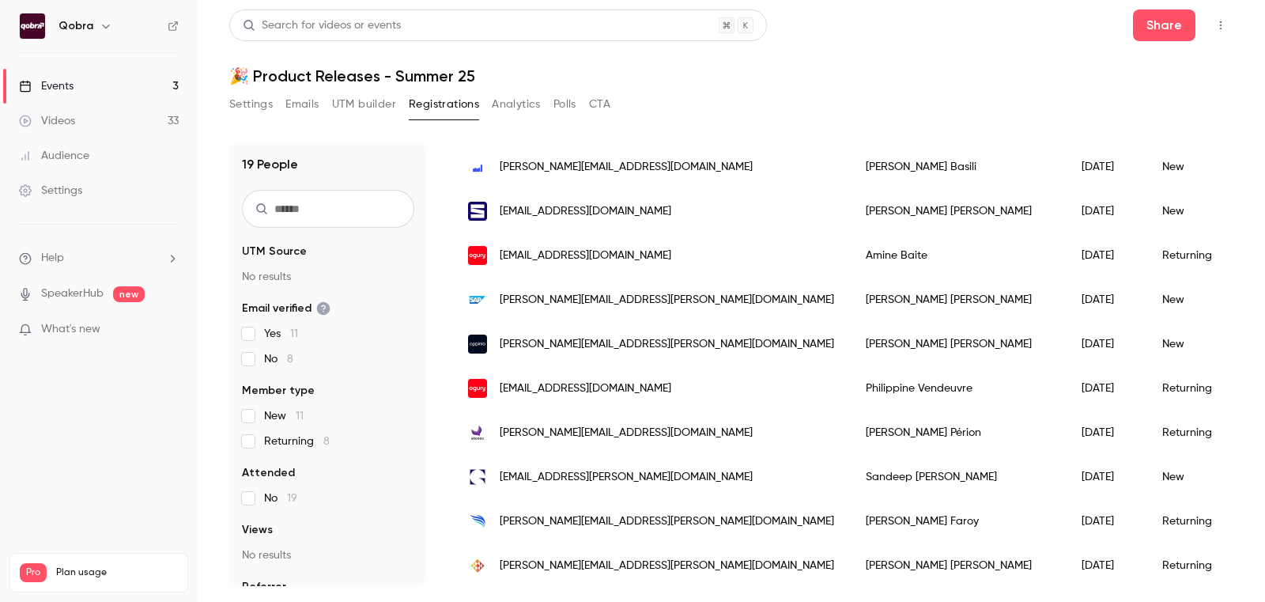 This screenshot has height=602, width=1265. I want to click on img: sap.com, so click(478, 300).